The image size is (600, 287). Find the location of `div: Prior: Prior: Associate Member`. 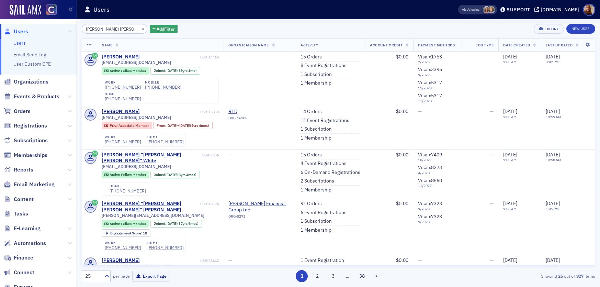

div: Prior: Prior: Associate Member is located at coordinates (127, 125).